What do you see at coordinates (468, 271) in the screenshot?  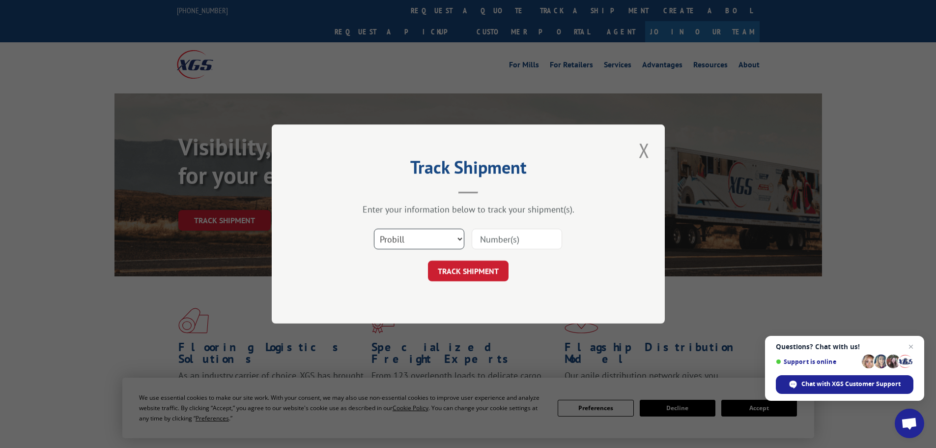 I see `button: TRACK SHIPMENT` at bounding box center [468, 271].